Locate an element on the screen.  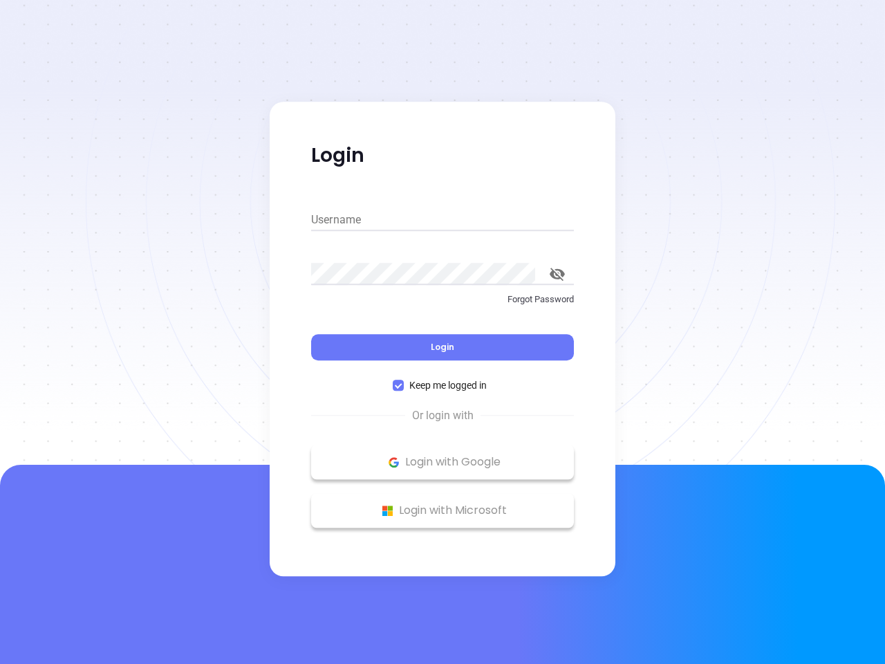
p: Forgot Password is located at coordinates (442, 299).